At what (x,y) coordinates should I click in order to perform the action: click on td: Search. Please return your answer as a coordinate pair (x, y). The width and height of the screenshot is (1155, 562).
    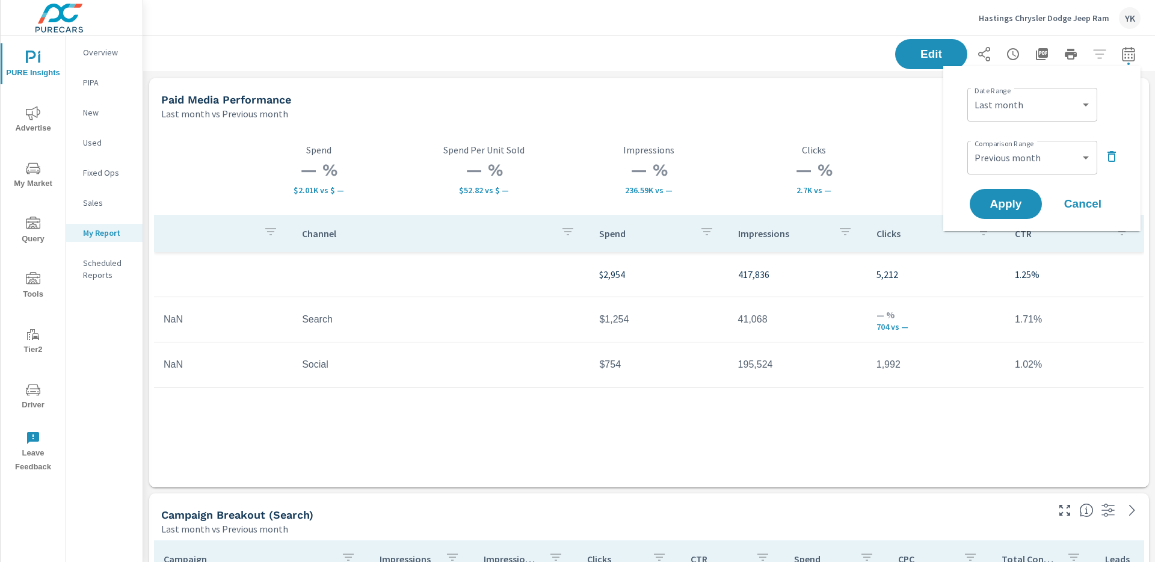
    Looking at the image, I should click on (441, 320).